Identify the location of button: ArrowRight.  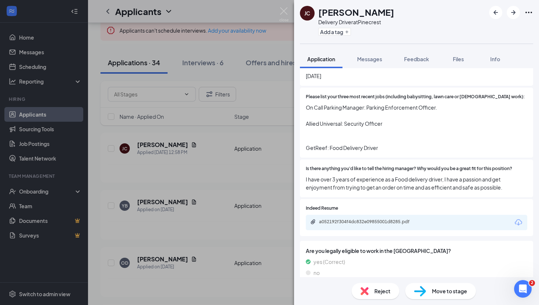
(513, 12).